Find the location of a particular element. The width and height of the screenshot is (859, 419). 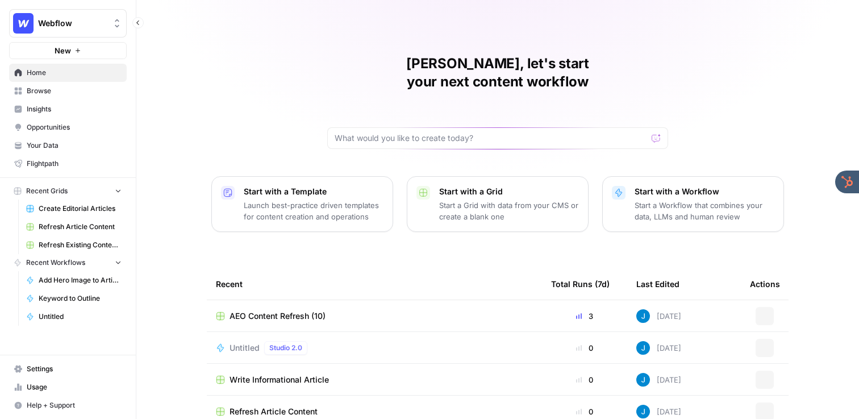

button: Start with a TemplateLaunch best-practice driven templates for content creation and operations is located at coordinates (302, 204).